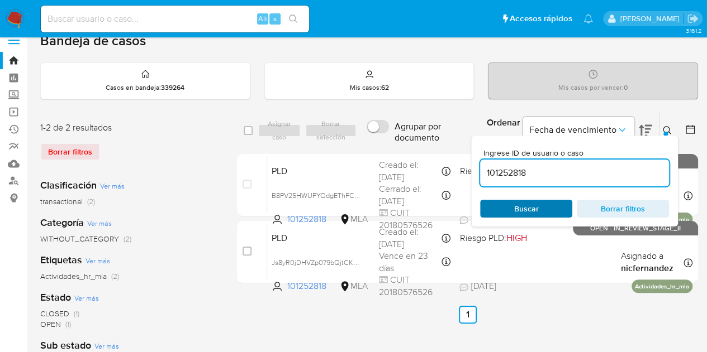 This screenshot has width=707, height=352. Describe the element at coordinates (541, 18) in the screenshot. I see `span: Accesos rápidos` at that location.